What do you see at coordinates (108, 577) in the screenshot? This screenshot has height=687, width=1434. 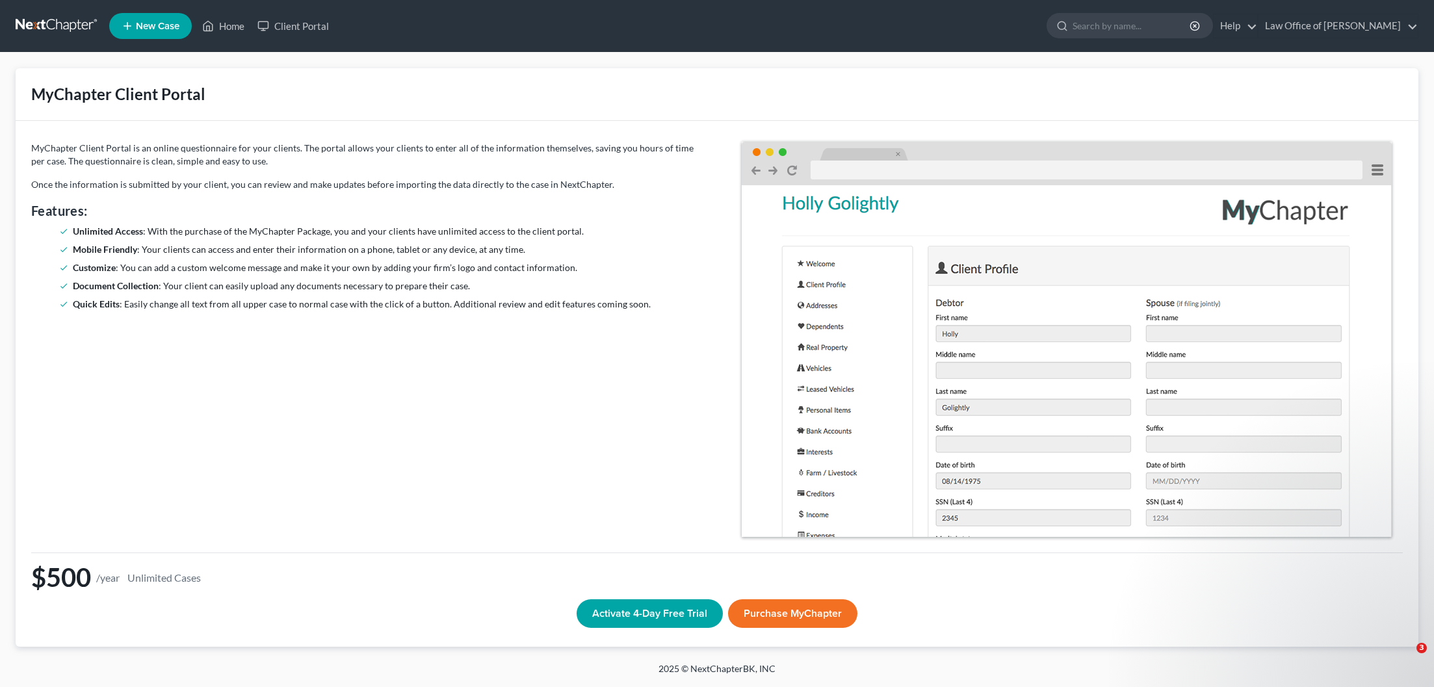 I see `small: /year` at bounding box center [108, 577].